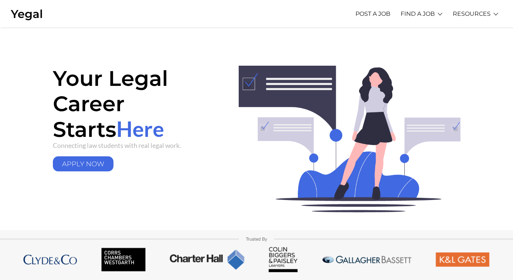 The width and height of the screenshot is (513, 280). Describe the element at coordinates (134, 145) in the screenshot. I see `p: Connecting law students with real legal work.` at that location.